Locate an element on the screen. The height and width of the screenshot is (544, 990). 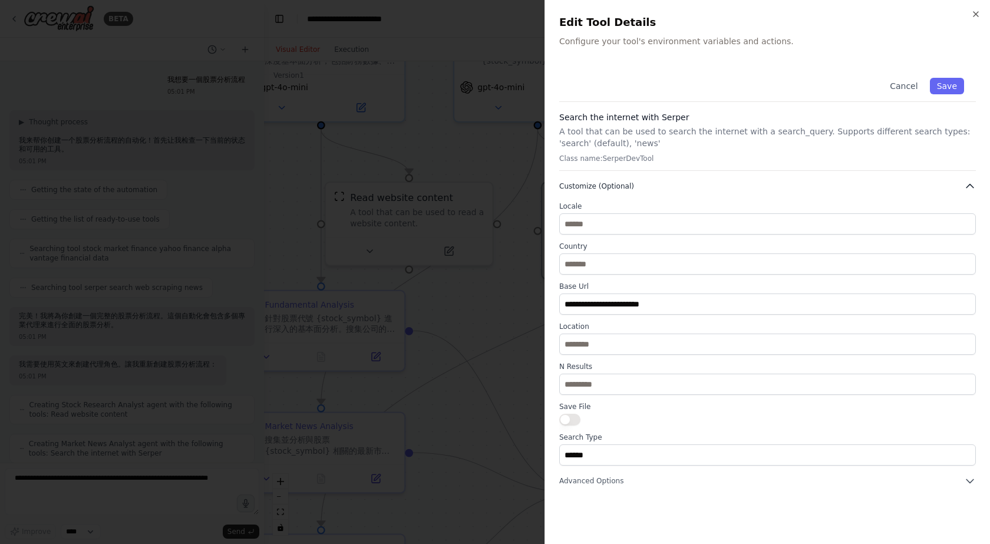
label: Locale is located at coordinates (768, 206).